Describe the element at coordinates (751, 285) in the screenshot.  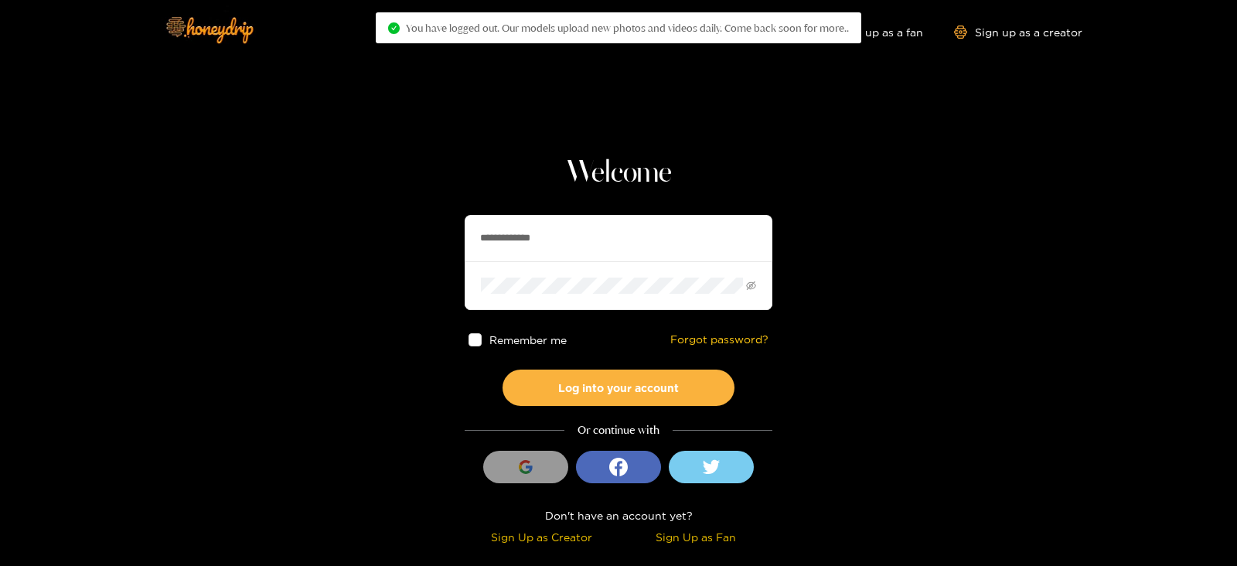
I see `span: eye-invisible` at that location.